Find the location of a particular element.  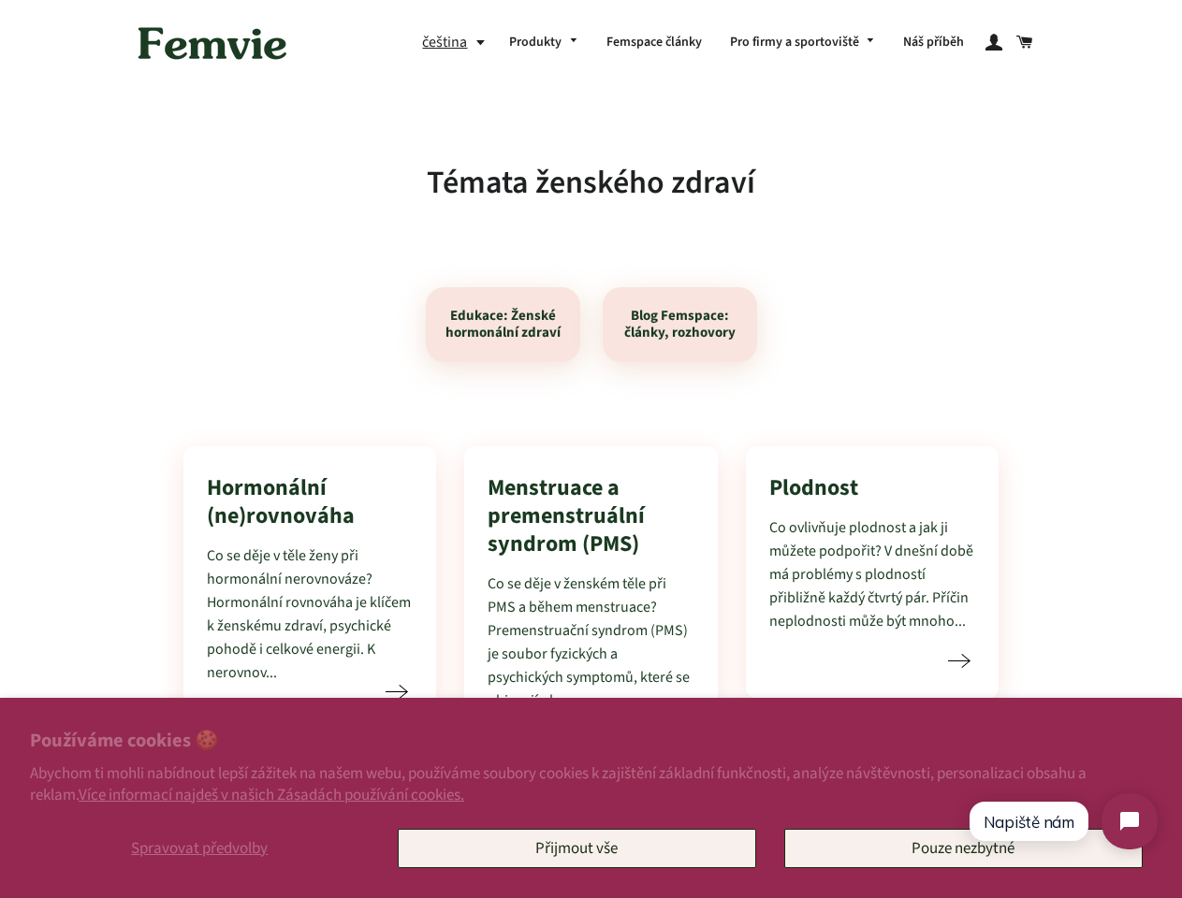

span: Spravovat předvolby is located at coordinates (199, 849).